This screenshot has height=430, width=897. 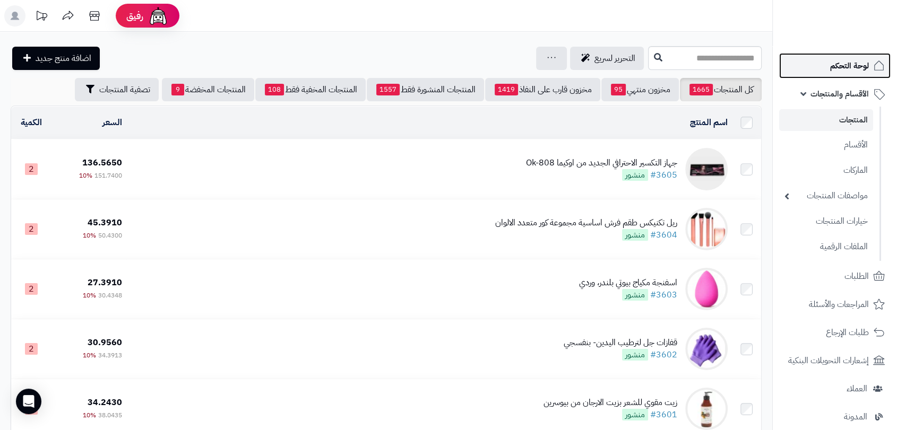 I want to click on span: 9, so click(x=178, y=90).